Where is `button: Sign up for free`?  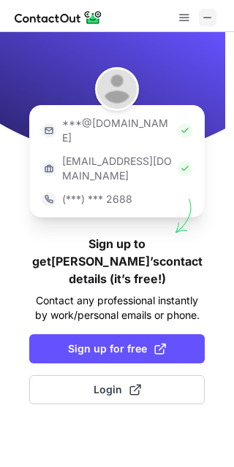
button: Sign up for free is located at coordinates (117, 349).